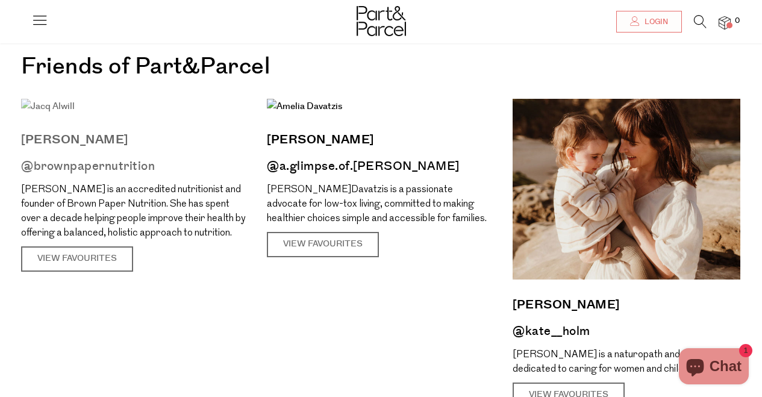 The height and width of the screenshot is (397, 762). I want to click on h1: Friends of Part&Parcel, so click(381, 67).